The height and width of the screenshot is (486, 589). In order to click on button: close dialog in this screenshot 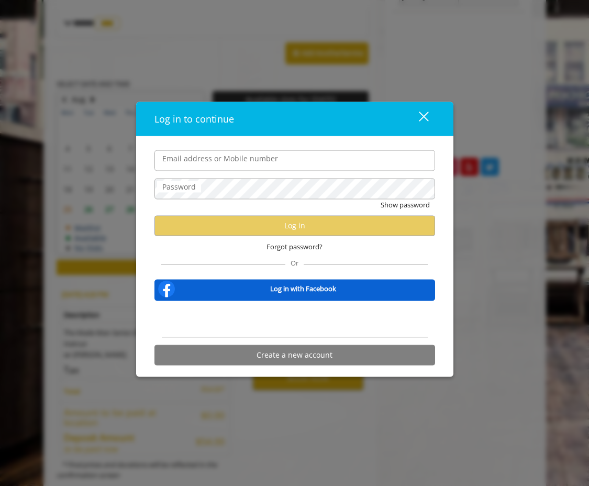, I will do `click(418, 118)`.